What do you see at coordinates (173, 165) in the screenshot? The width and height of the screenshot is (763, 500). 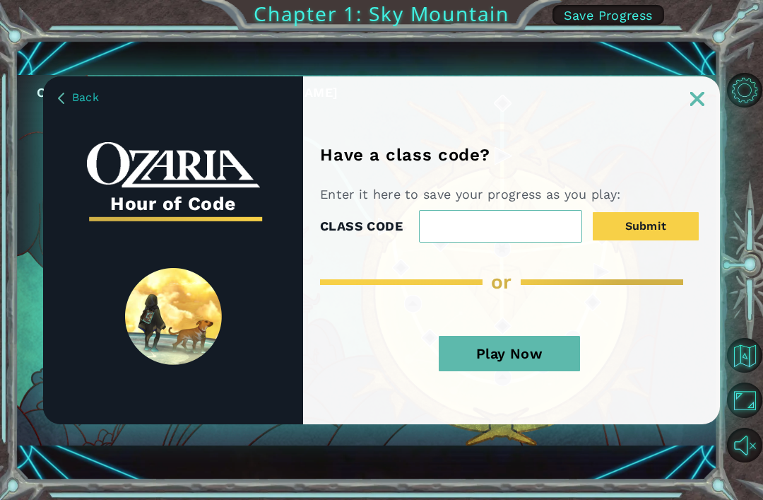 I see `img: whiteOzariaWordmark.png` at bounding box center [173, 165].